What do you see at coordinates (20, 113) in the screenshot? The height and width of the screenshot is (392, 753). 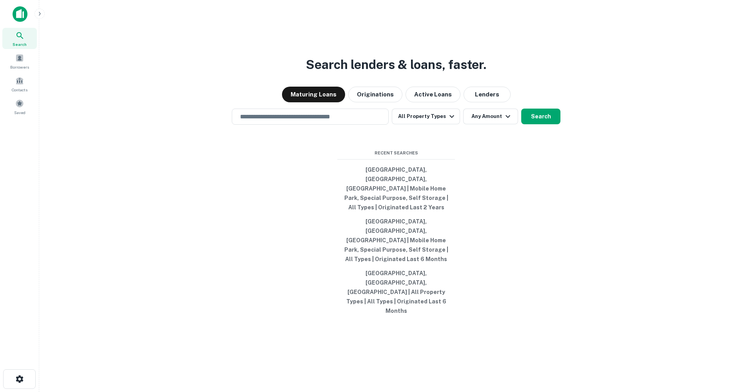 I see `span: Saved` at bounding box center [20, 113].